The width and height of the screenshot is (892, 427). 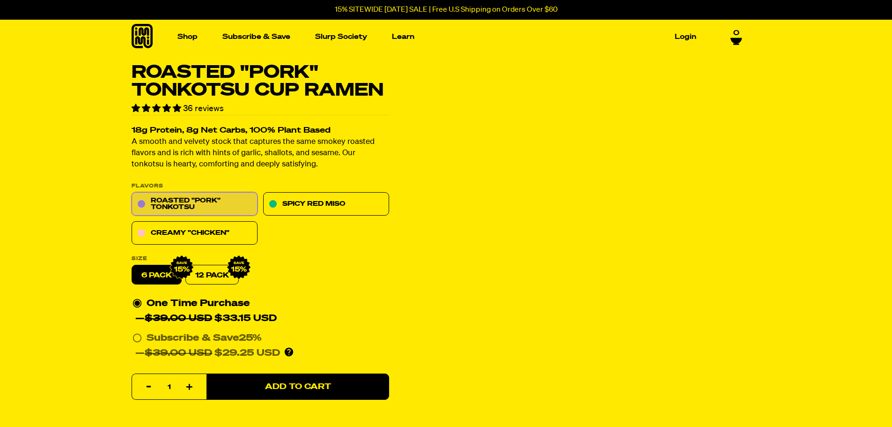 What do you see at coordinates (326, 204) in the screenshot?
I see `a: Spicy Red Miso` at bounding box center [326, 204].